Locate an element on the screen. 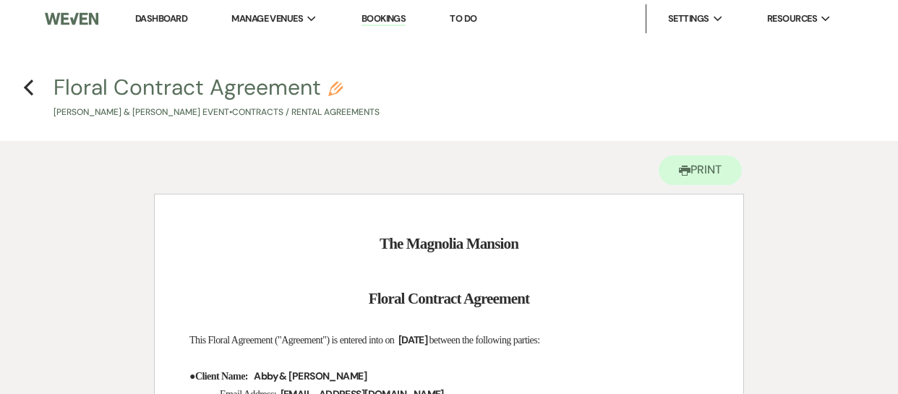 This screenshot has height=394, width=898. img: Weven Logo is located at coordinates (72, 19).